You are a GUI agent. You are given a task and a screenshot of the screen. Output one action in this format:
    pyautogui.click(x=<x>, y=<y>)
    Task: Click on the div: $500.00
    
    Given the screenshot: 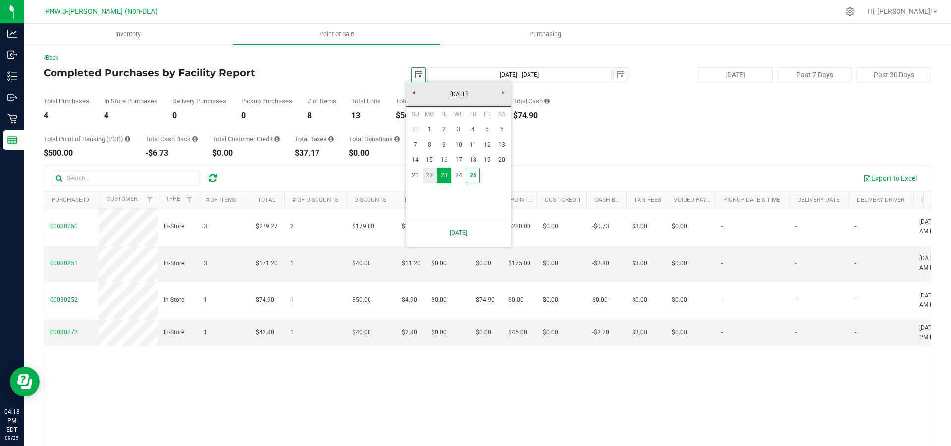 What is the action you would take?
    pyautogui.click(x=87, y=154)
    